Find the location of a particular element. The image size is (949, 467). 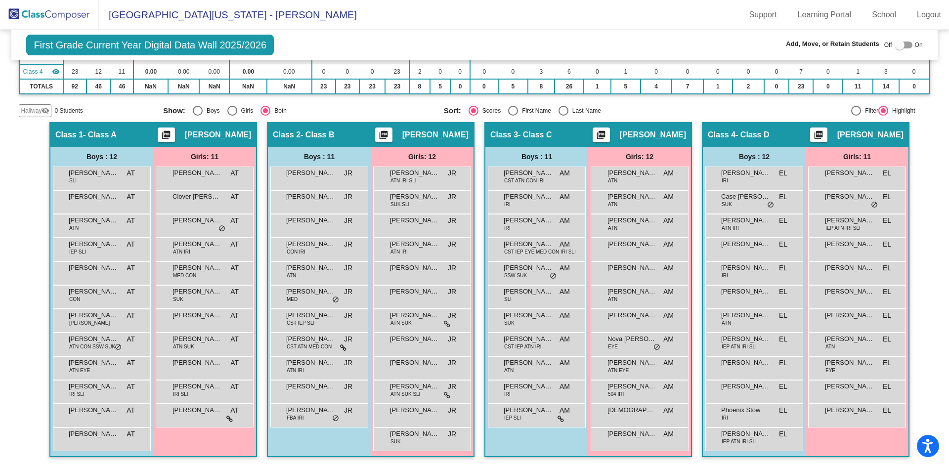

span: Class 4 is located at coordinates (722, 135).